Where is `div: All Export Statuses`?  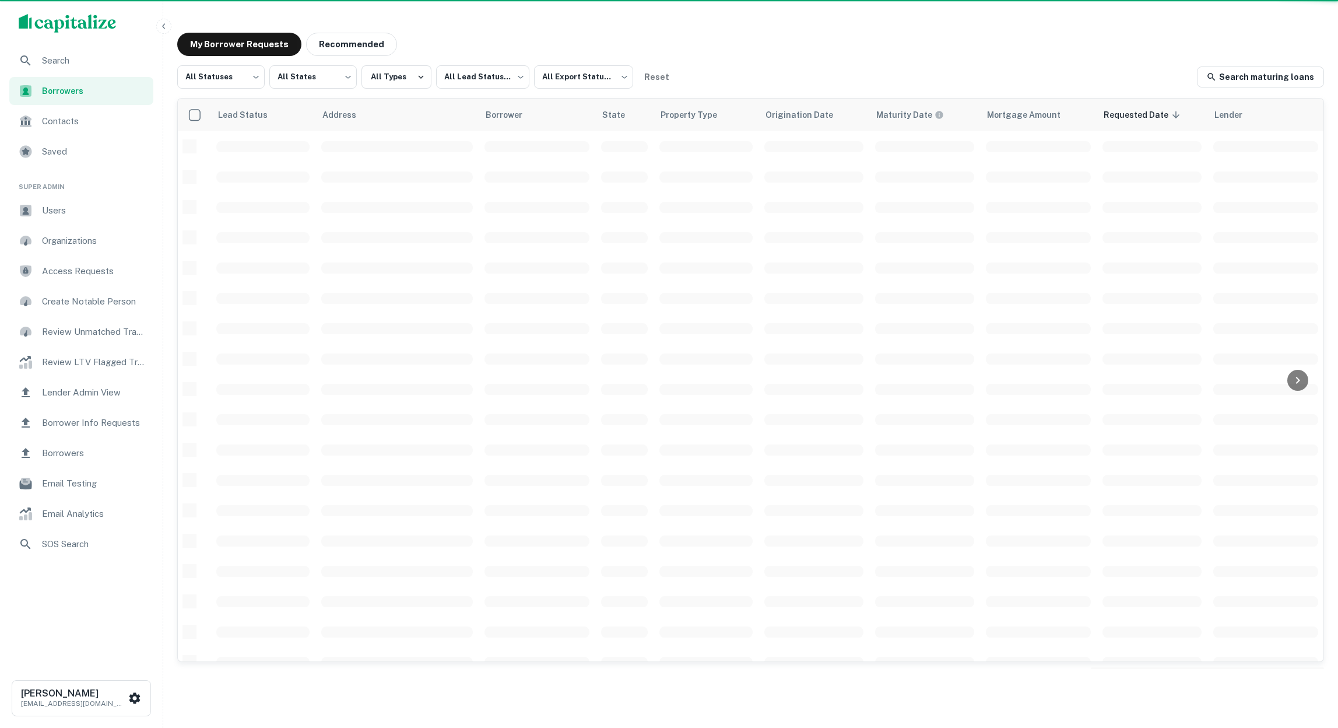 div: All Export Statuses is located at coordinates (584, 77).